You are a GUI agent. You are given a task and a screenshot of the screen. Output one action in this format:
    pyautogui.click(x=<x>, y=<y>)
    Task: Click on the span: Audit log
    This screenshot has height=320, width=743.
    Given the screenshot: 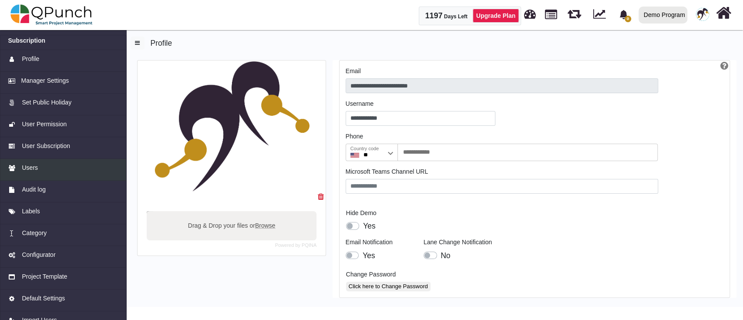 What is the action you would take?
    pyautogui.click(x=34, y=189)
    